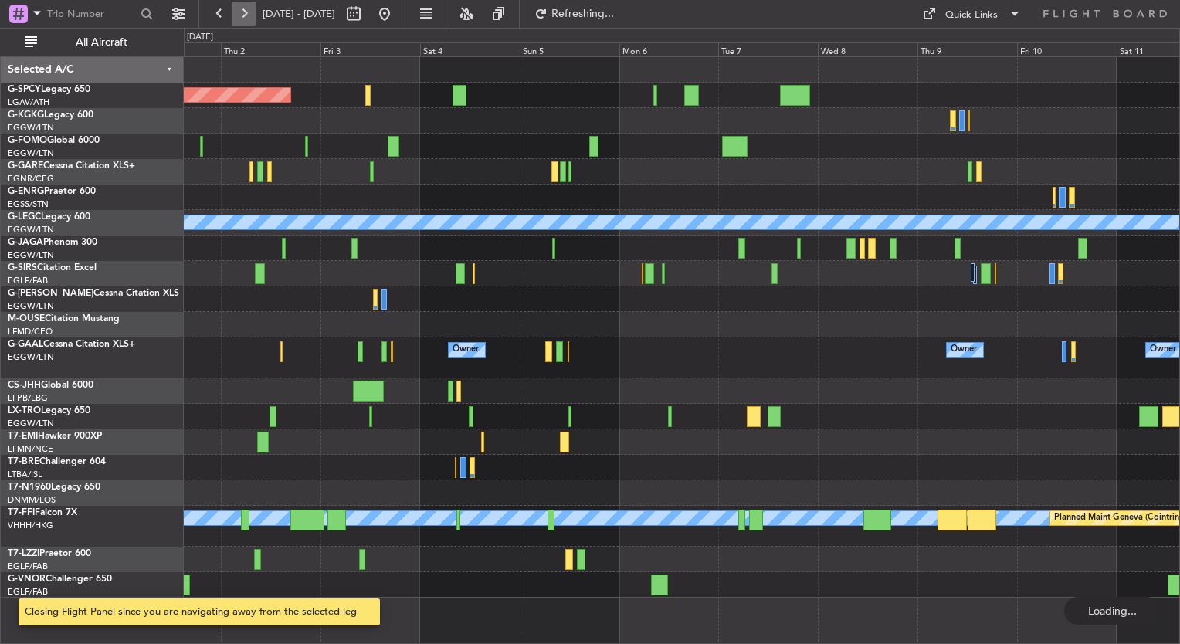 The width and height of the screenshot is (1180, 644). What do you see at coordinates (25, 166) in the screenshot?
I see `span: G-GARE` at bounding box center [25, 166].